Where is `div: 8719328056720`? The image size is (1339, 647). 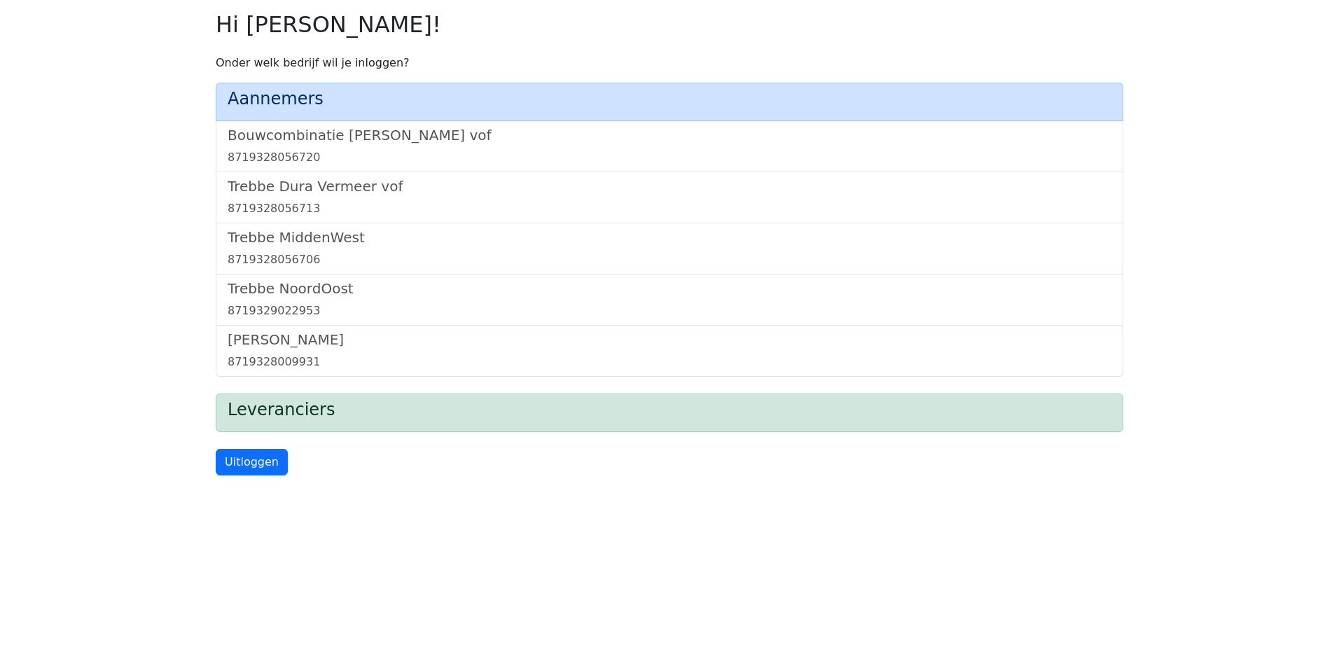
div: 8719328056720 is located at coordinates (669, 158).